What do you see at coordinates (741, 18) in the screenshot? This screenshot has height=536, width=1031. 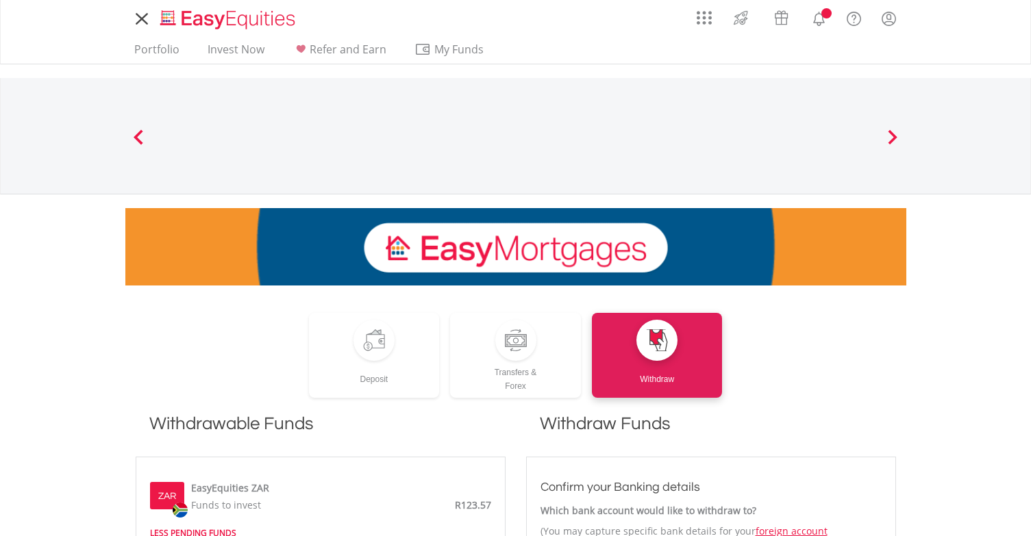 I see `img: thrive-v2.svg` at bounding box center [741, 18].